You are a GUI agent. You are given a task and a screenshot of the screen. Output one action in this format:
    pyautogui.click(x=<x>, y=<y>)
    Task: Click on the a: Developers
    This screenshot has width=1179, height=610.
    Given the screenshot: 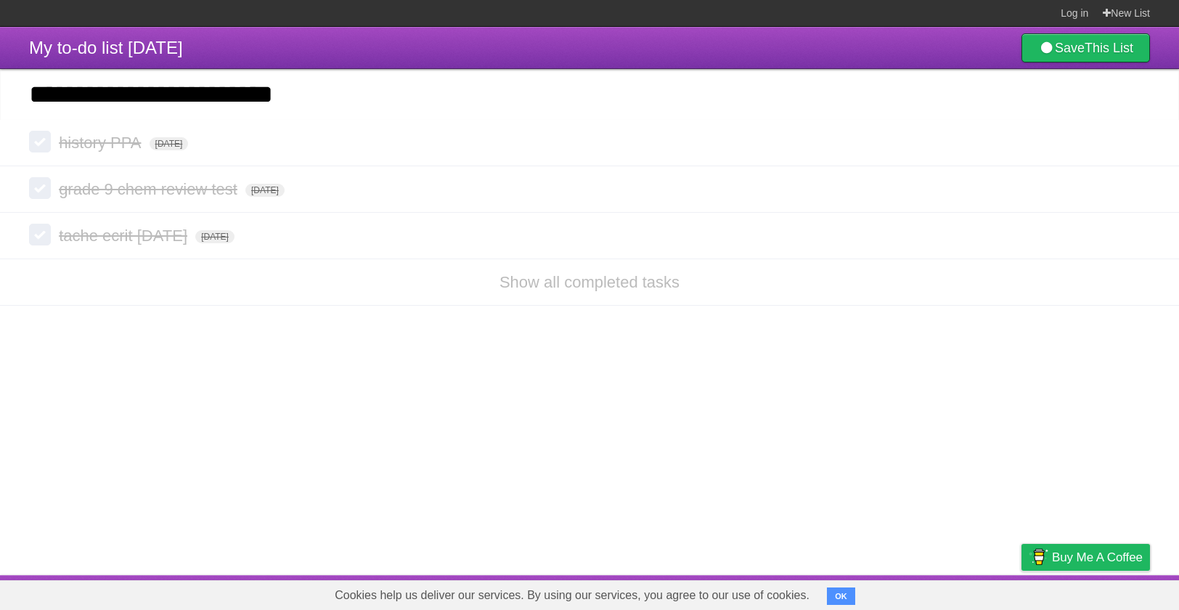 What is the action you would take?
    pyautogui.click(x=905, y=592)
    